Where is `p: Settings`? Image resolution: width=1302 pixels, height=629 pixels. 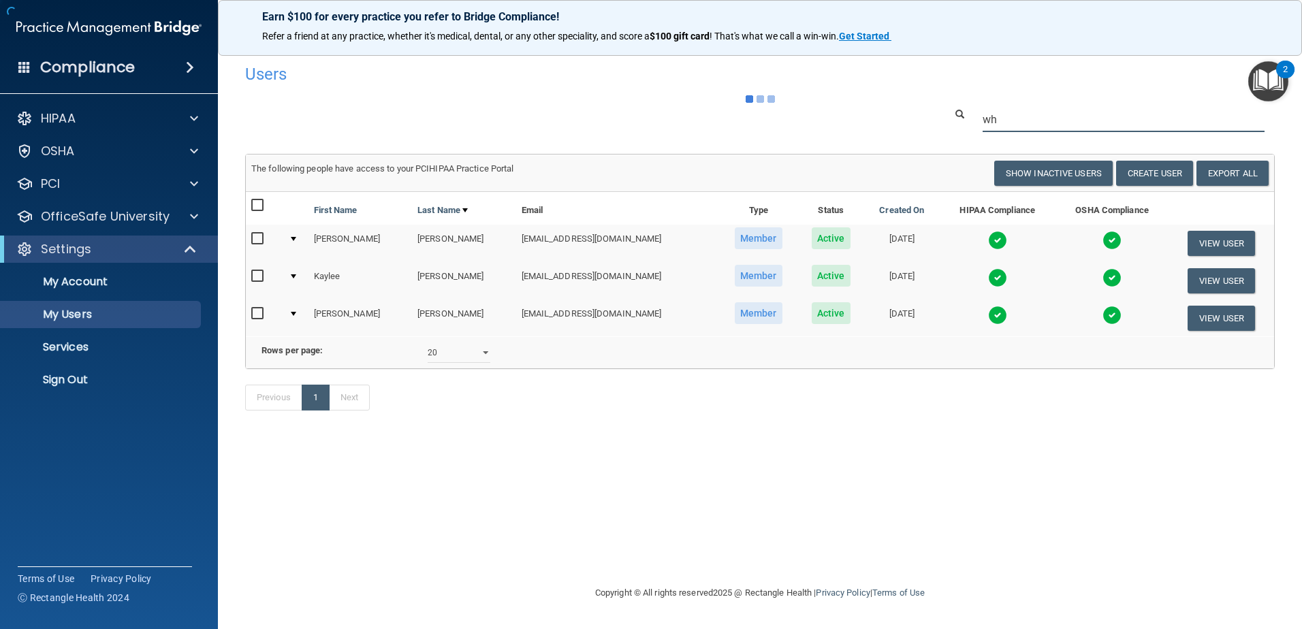 p: Settings is located at coordinates (66, 249).